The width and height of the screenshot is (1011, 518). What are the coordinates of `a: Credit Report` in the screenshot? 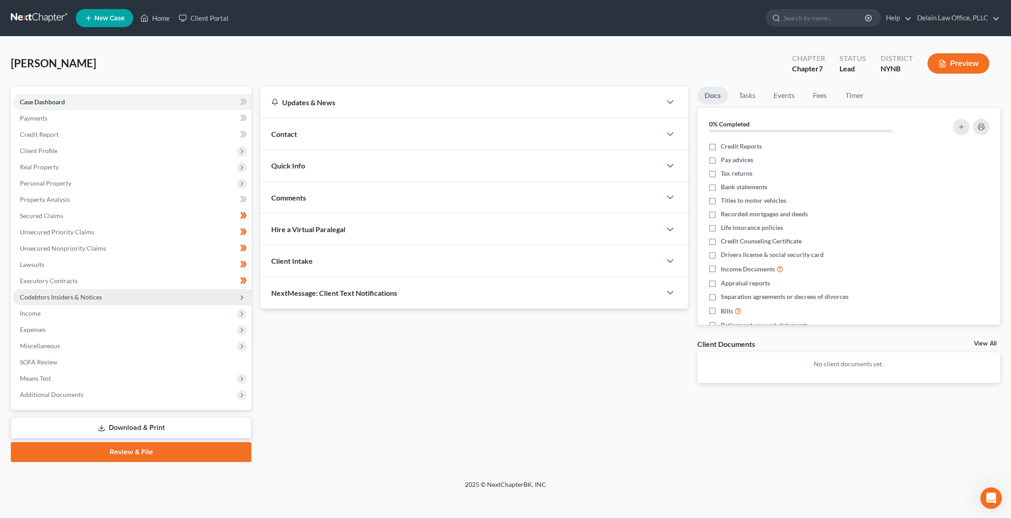 It's located at (132, 135).